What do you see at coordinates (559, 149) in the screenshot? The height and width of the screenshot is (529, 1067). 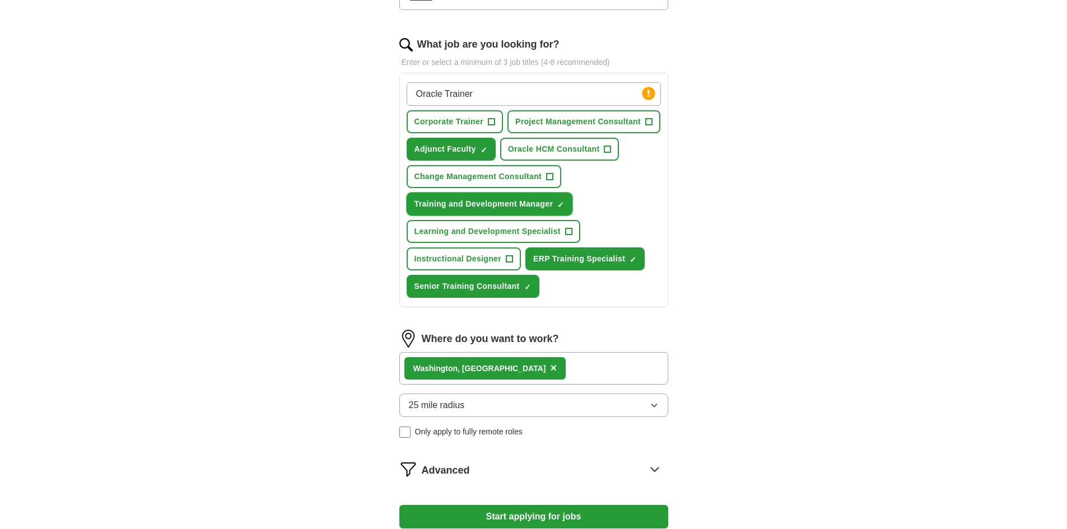 I see `button: Oracle HCM Consultant` at bounding box center [559, 149].